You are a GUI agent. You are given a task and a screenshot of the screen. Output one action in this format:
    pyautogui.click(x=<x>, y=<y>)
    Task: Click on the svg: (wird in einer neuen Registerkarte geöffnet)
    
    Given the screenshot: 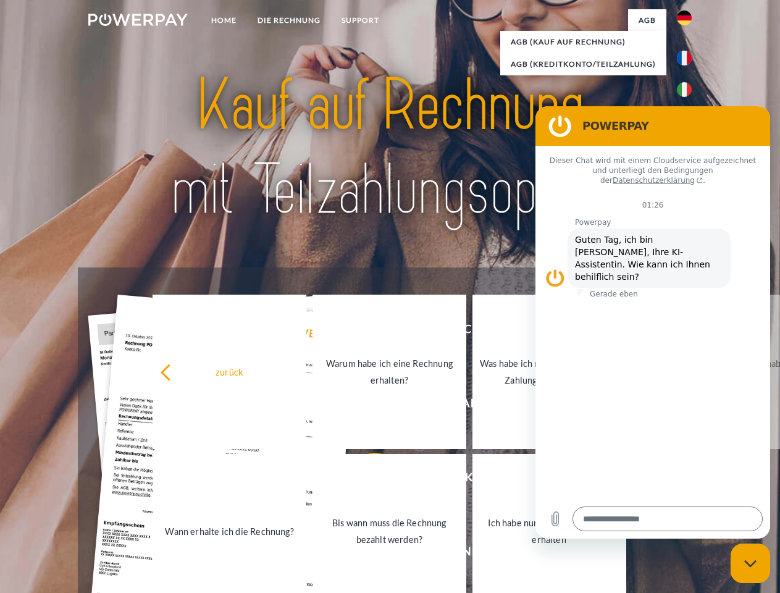 What is the action you would take?
    pyautogui.click(x=163, y=74)
    